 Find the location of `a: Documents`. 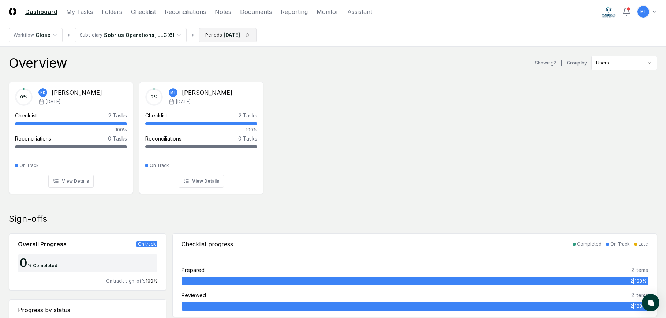

a: Documents is located at coordinates (256, 12).